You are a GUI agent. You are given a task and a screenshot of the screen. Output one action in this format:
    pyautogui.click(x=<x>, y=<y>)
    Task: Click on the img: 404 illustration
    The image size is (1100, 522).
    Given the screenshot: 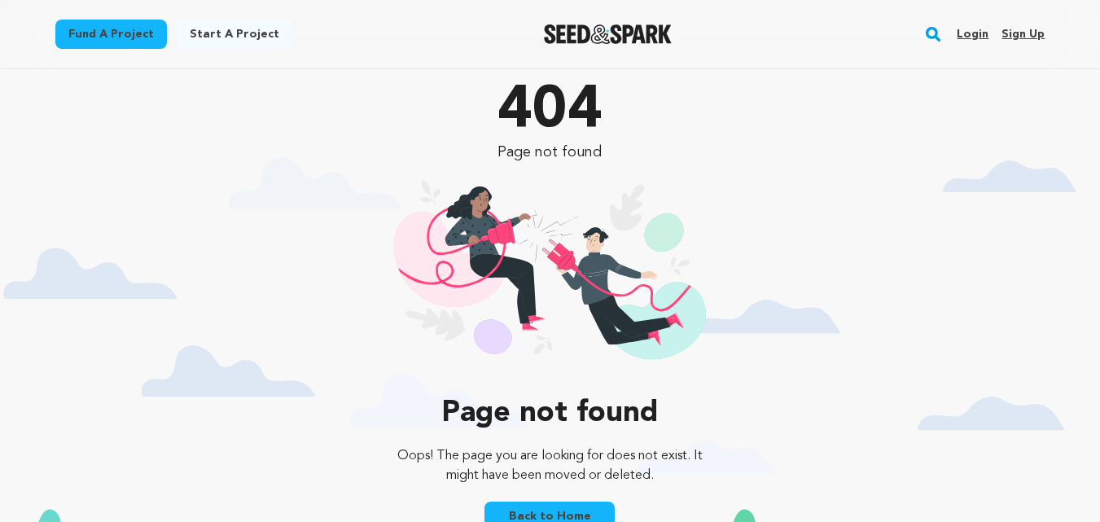 What is the action you would take?
    pyautogui.click(x=549, y=280)
    